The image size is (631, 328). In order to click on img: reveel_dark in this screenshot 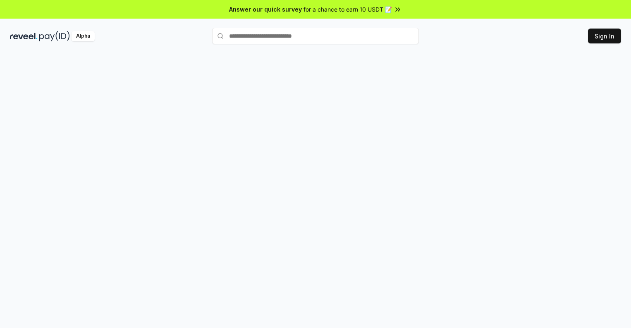, I will do `click(24, 36)`.